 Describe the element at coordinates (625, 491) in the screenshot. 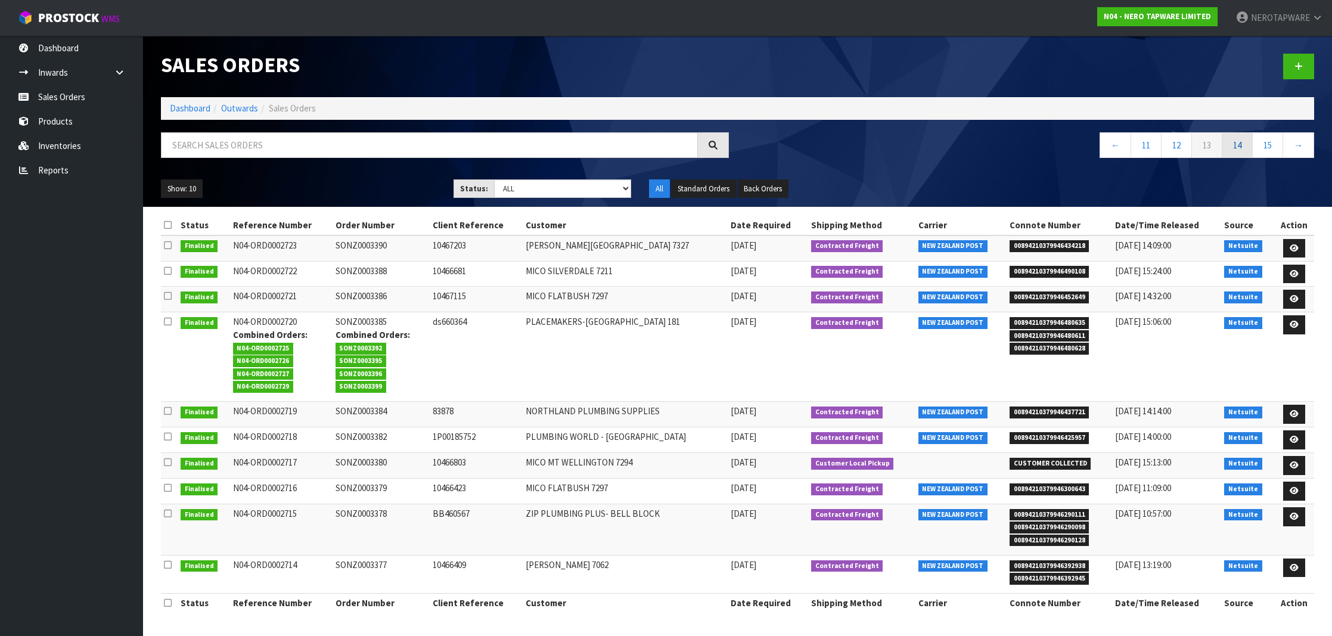

I see `td: MICO FLATBUSH 7297` at that location.